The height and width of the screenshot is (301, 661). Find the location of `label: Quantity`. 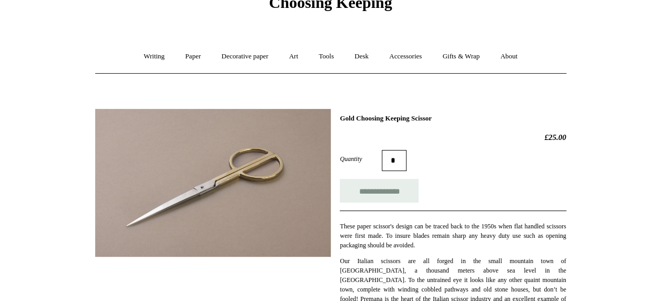

label: Quantity is located at coordinates (361, 159).